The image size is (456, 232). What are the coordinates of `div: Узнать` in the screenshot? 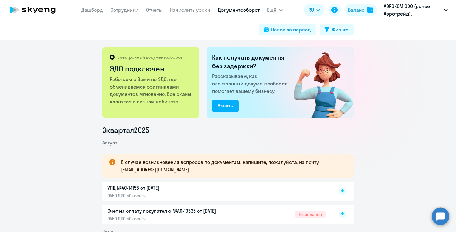 It's located at (225, 106).